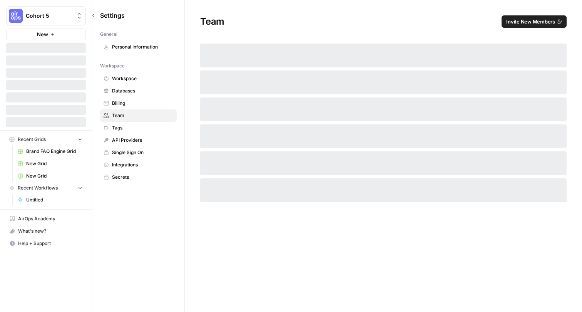 This screenshot has width=582, height=312. I want to click on a: API Providers, so click(138, 140).